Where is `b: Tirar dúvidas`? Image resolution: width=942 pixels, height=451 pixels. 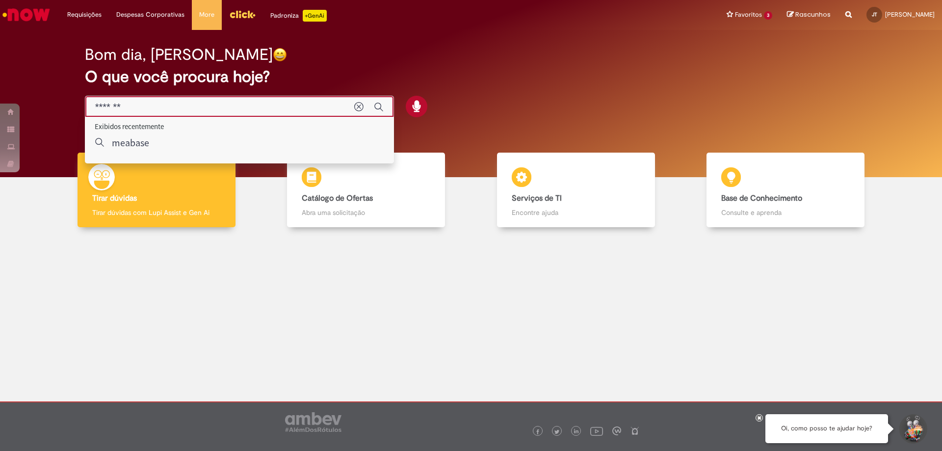 b: Tirar dúvidas is located at coordinates (114, 198).